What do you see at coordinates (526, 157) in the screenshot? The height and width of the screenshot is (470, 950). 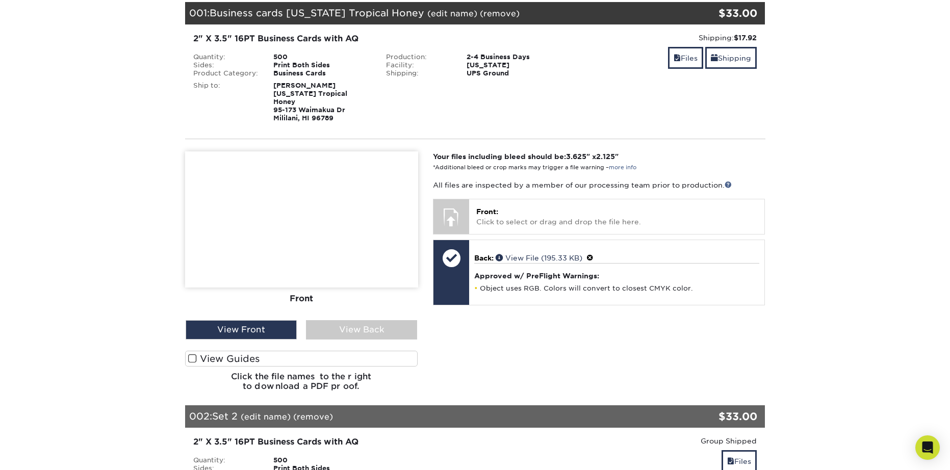 I see `strong: Your files including bleed should be: " x "` at bounding box center [526, 157].